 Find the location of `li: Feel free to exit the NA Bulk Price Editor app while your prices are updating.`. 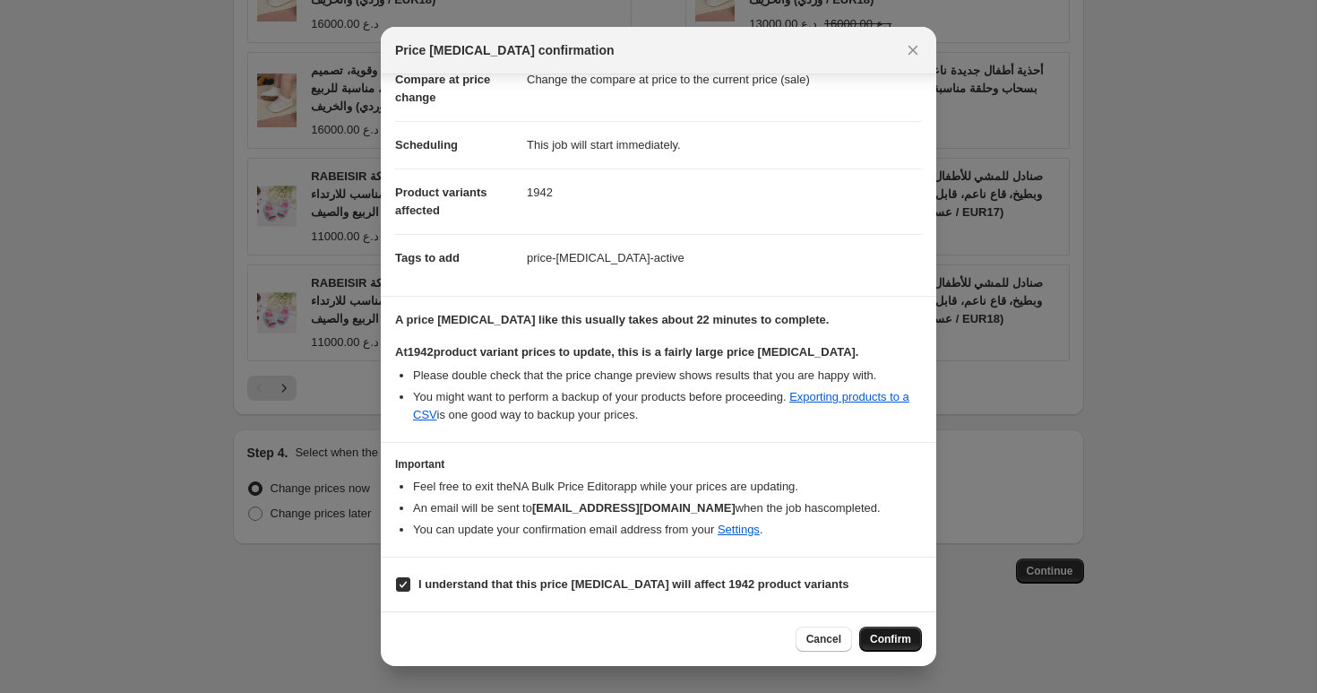

li: Feel free to exit the NA Bulk Price Editor app while your prices are updating. is located at coordinates (668, 487).